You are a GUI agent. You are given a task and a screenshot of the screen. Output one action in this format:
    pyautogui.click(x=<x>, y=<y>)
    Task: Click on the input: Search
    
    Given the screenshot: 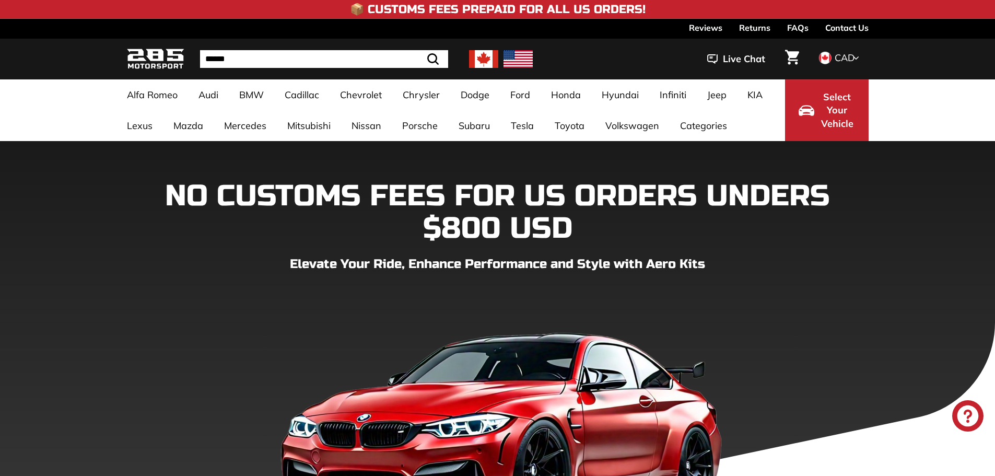 What is the action you would take?
    pyautogui.click(x=324, y=59)
    